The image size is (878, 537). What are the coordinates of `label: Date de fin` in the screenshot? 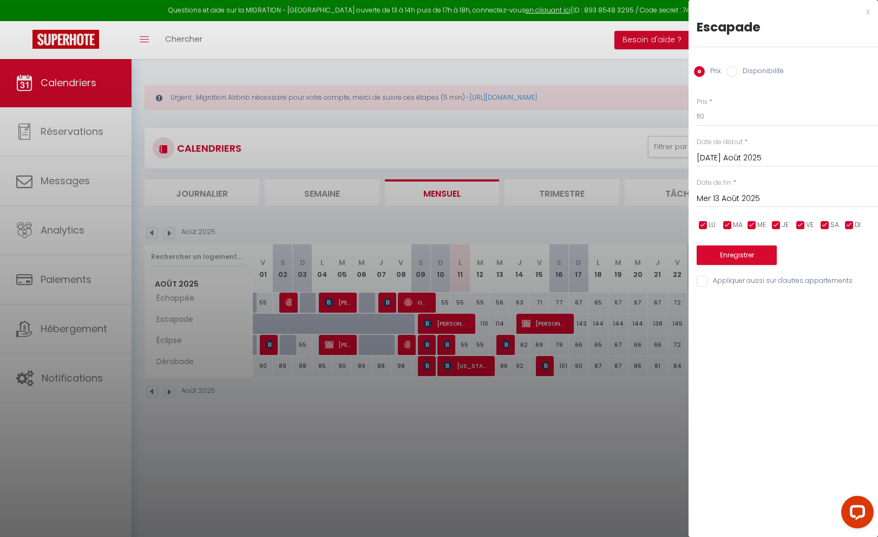 It's located at (714, 183).